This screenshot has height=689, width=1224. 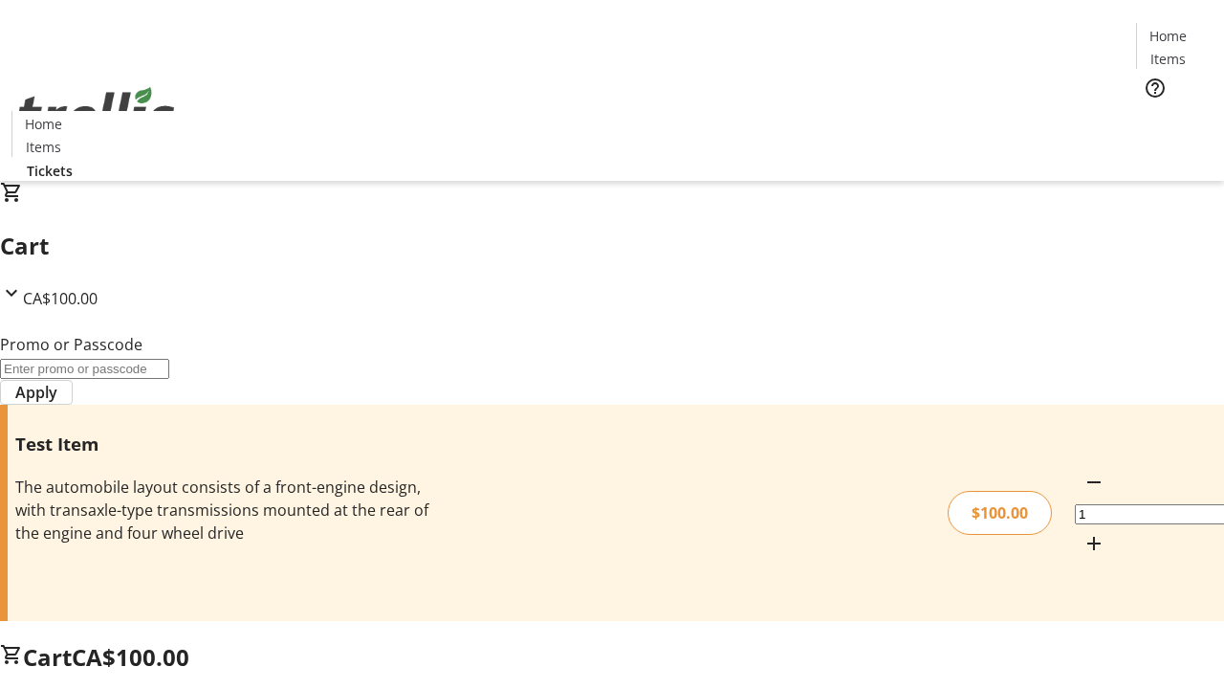 What do you see at coordinates (1094, 482) in the screenshot?
I see `button: Decrement by one` at bounding box center [1094, 482].